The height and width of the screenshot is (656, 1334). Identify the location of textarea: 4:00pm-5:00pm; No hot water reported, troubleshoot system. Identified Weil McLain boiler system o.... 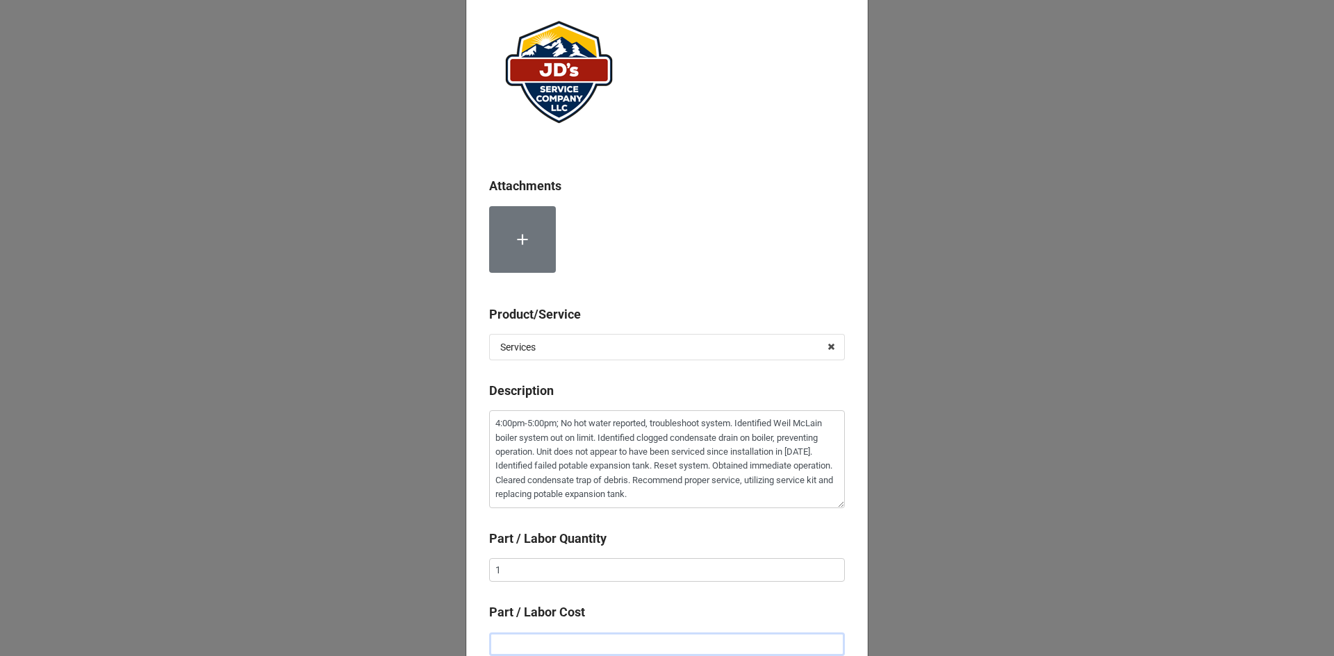
(667, 459).